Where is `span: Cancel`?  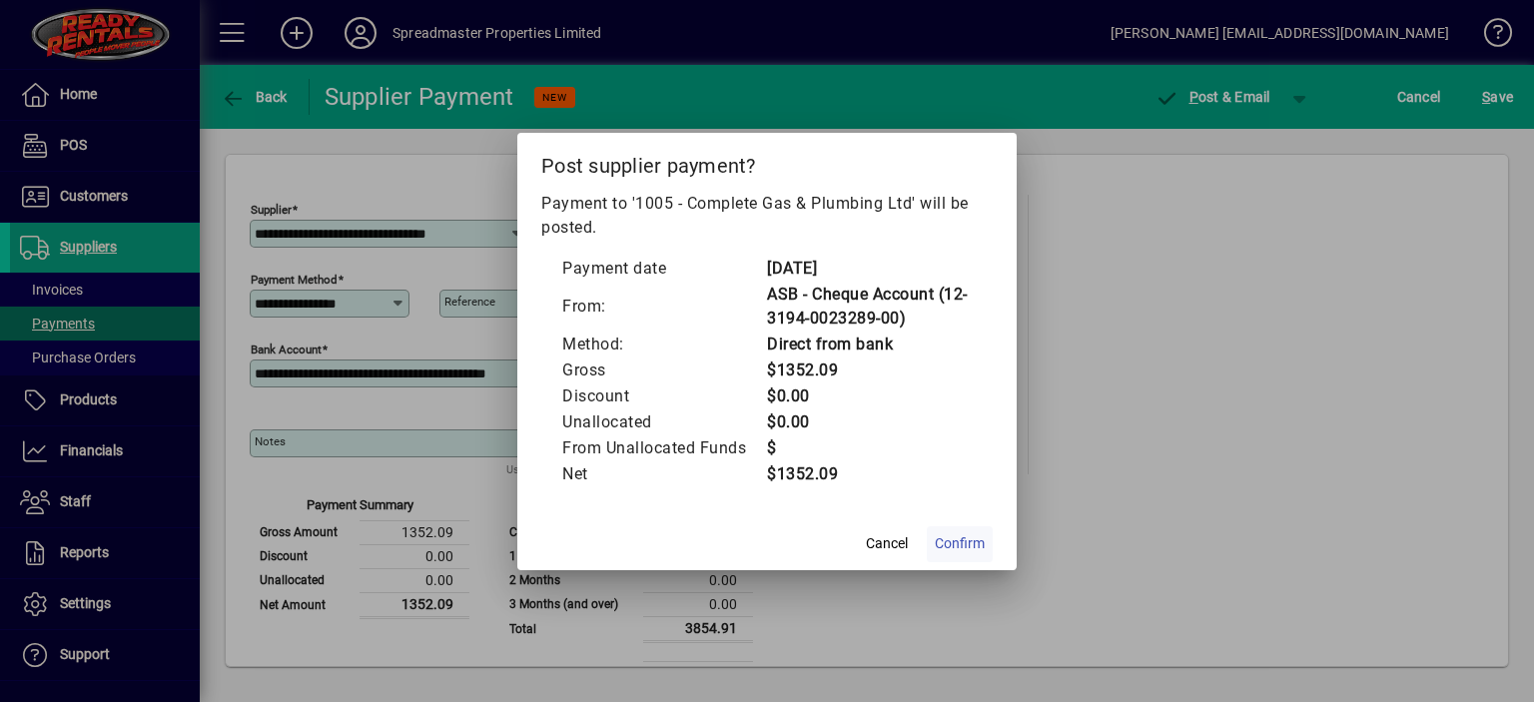 span: Cancel is located at coordinates (887, 543).